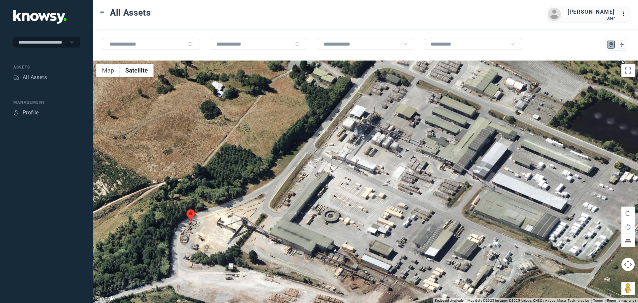 This screenshot has height=303, width=638. I want to click on img: Application Logo, so click(40, 17).